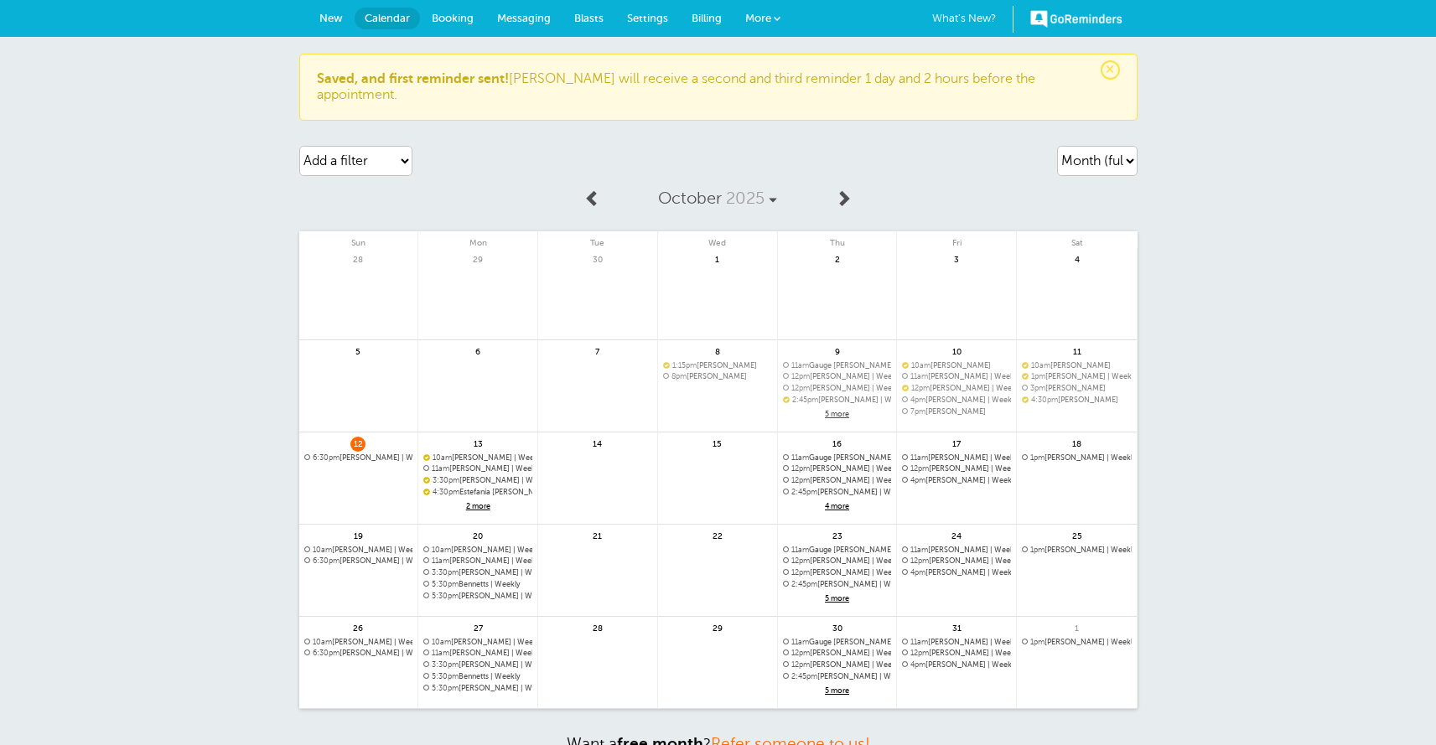 The width and height of the screenshot is (1436, 745). Describe the element at coordinates (478, 676) in the screenshot. I see `span: Bennetts | Weekly` at that location.